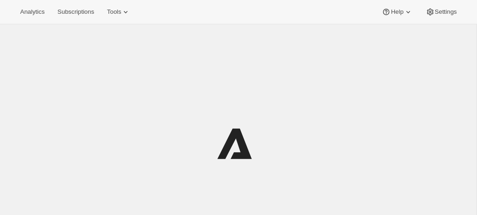  What do you see at coordinates (118, 12) in the screenshot?
I see `button: Tools` at bounding box center [118, 12].